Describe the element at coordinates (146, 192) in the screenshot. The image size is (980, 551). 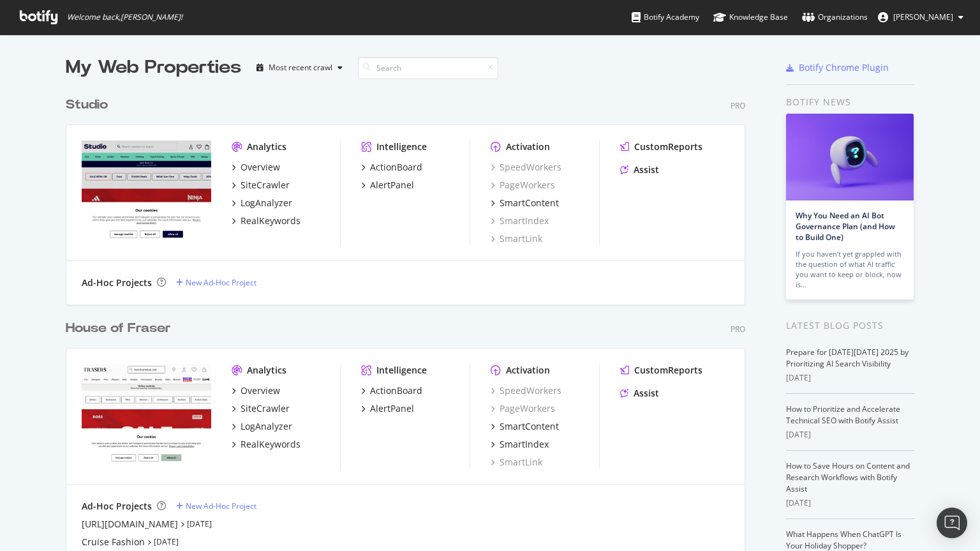
I see `img: studio.co.uk` at that location.